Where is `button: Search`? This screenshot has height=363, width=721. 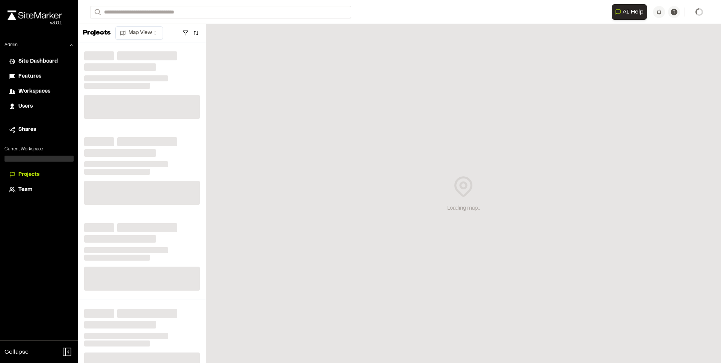
button: Search is located at coordinates (97, 12).